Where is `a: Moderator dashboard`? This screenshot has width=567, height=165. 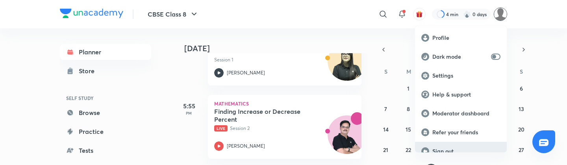
a: Moderator dashboard is located at coordinates (461, 113).